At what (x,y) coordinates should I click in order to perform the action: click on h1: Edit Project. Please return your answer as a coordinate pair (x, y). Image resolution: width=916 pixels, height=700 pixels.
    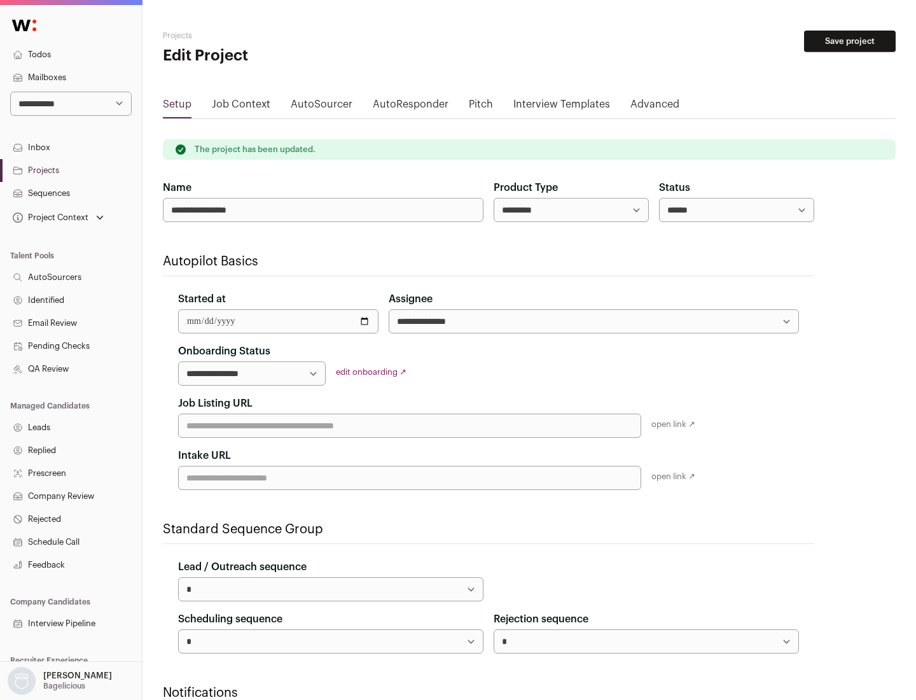
    Looking at the image, I should click on (285, 56).